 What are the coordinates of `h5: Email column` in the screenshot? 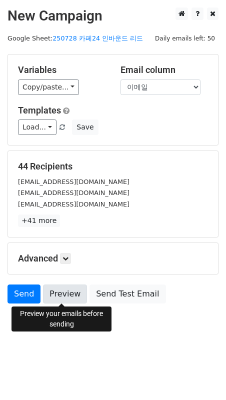 It's located at (164, 70).